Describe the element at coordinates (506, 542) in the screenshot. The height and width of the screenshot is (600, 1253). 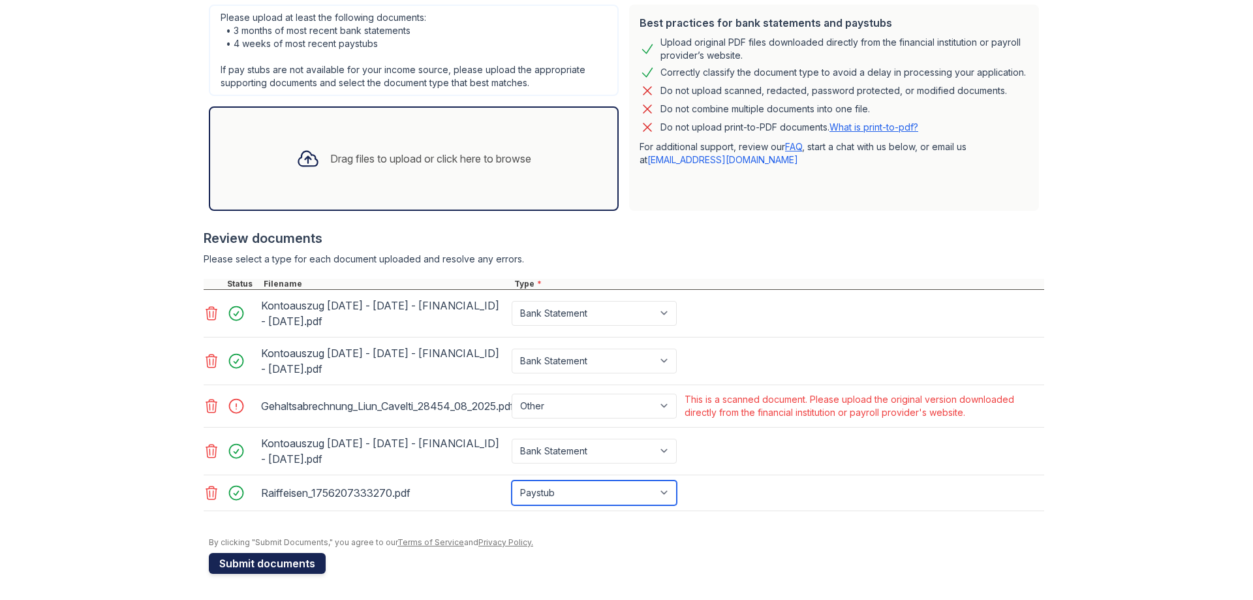
I see `a: Privacy Policy.` at that location.